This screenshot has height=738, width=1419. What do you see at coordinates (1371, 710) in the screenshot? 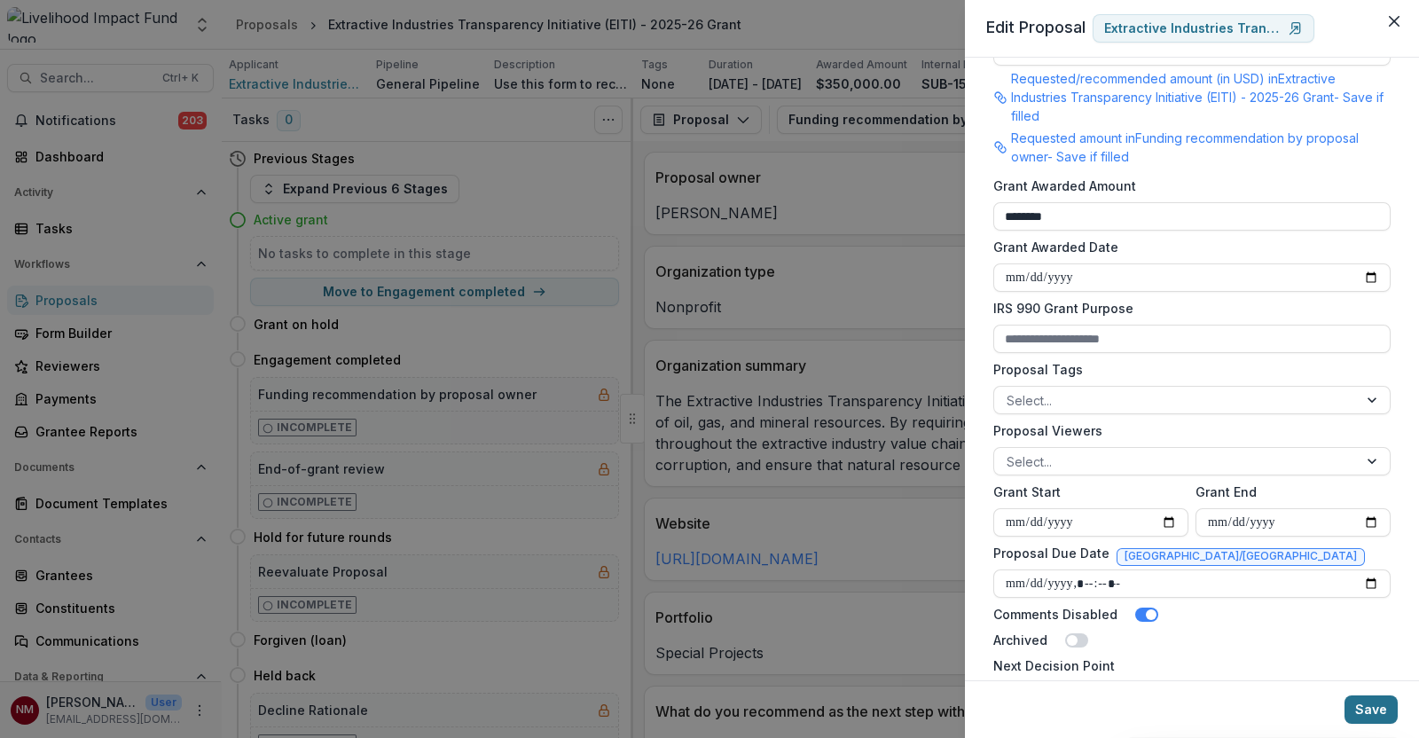
I see `button: Save` at bounding box center [1371, 710].